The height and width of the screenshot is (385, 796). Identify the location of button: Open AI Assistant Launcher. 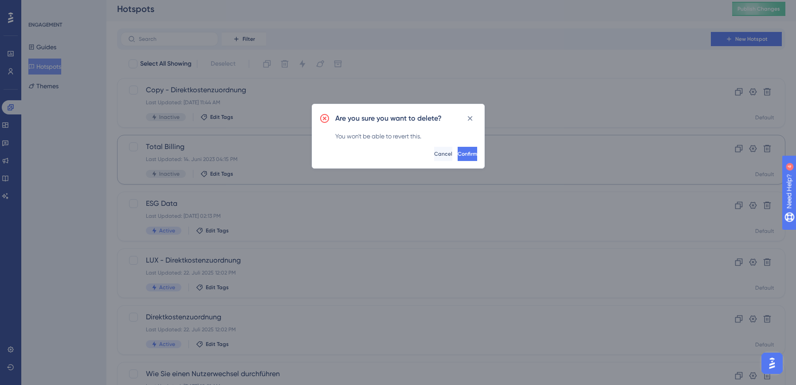
(13, 13).